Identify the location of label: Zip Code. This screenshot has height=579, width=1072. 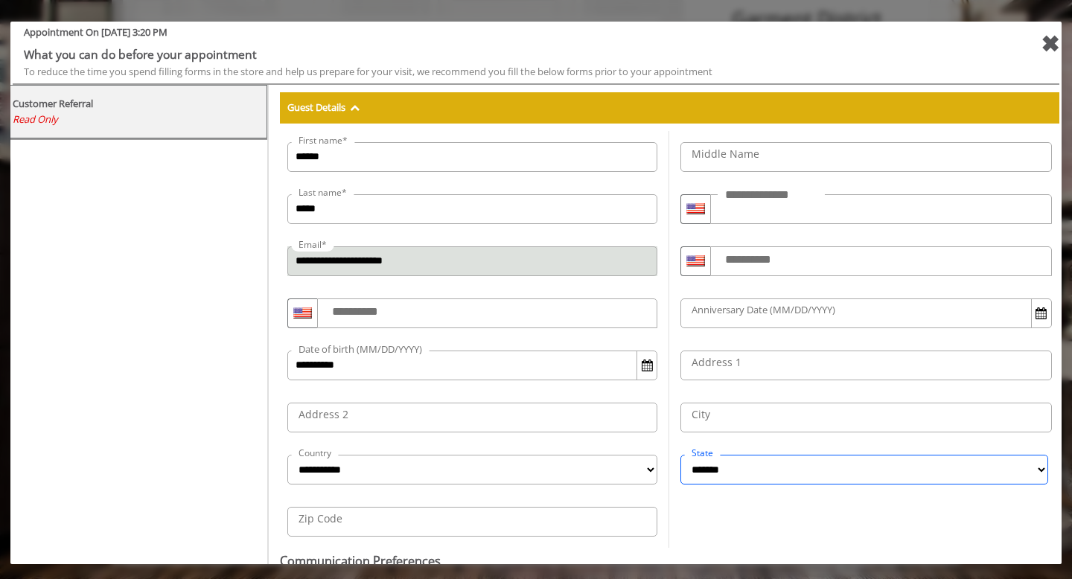
(320, 519).